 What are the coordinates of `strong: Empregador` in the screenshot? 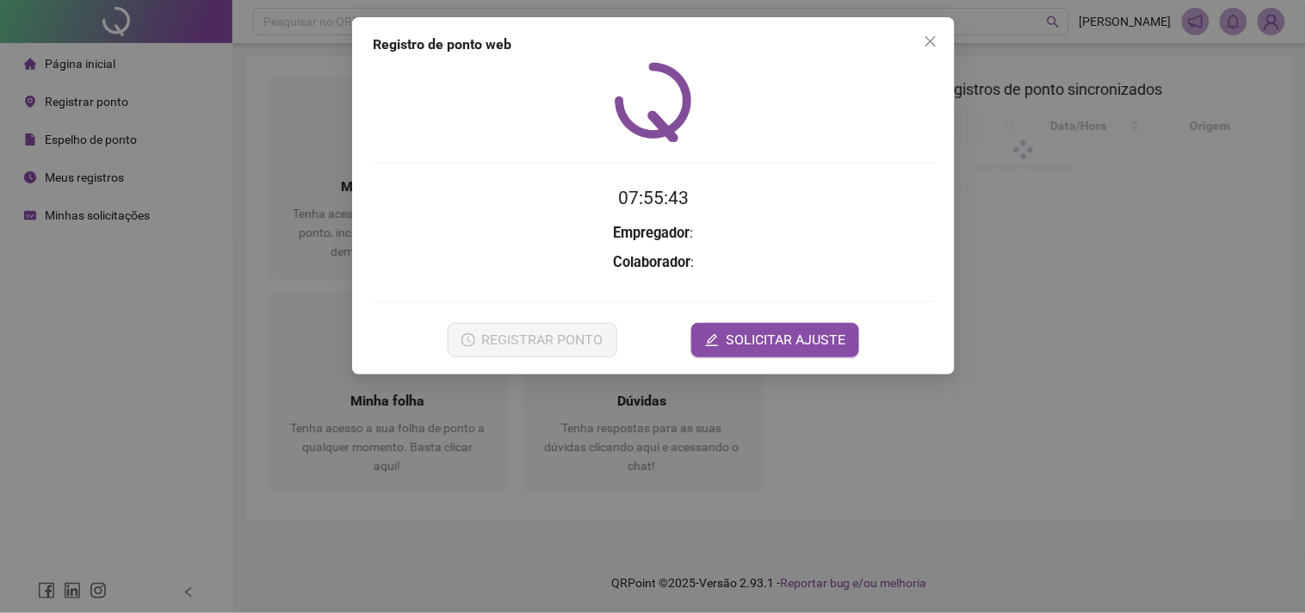 It's located at (651, 232).